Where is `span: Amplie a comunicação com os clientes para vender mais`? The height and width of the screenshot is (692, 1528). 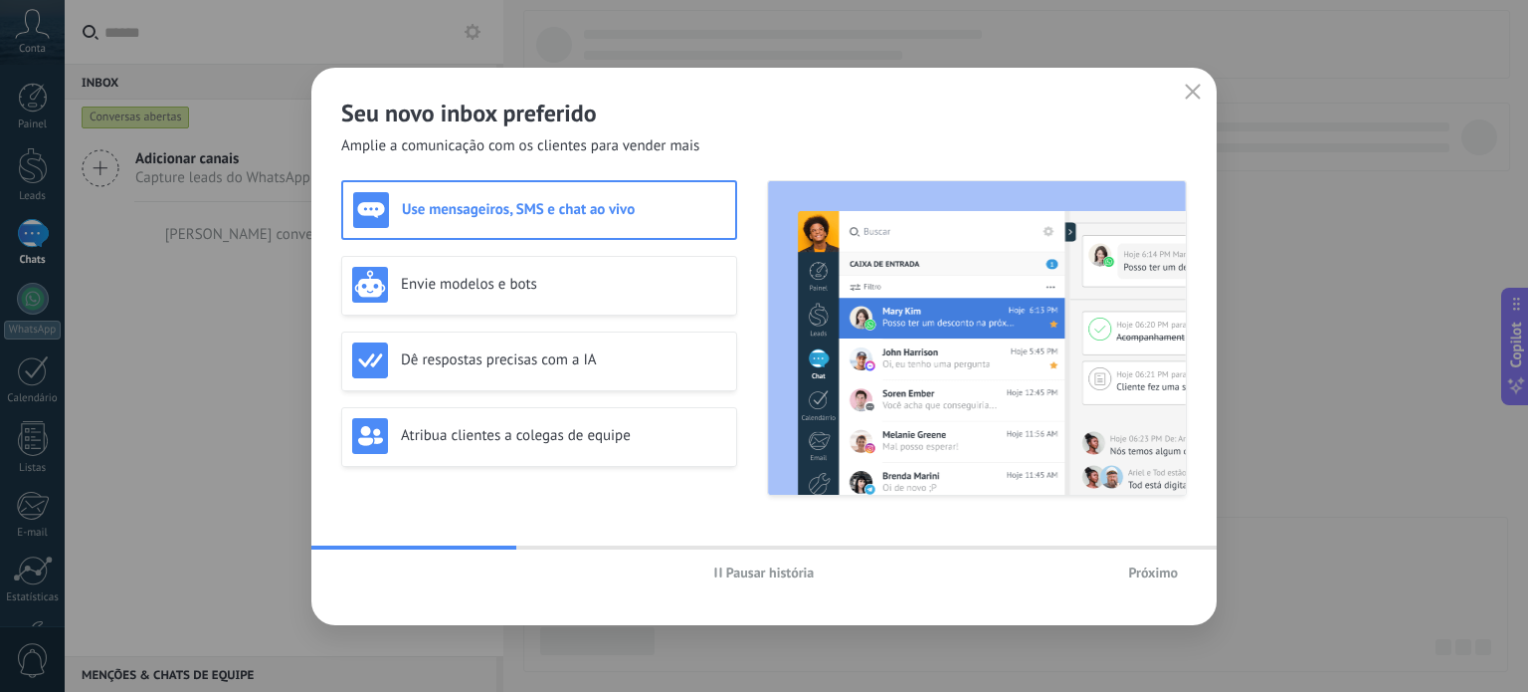
span: Amplie a comunicação com os clientes para vender mais is located at coordinates (520, 146).